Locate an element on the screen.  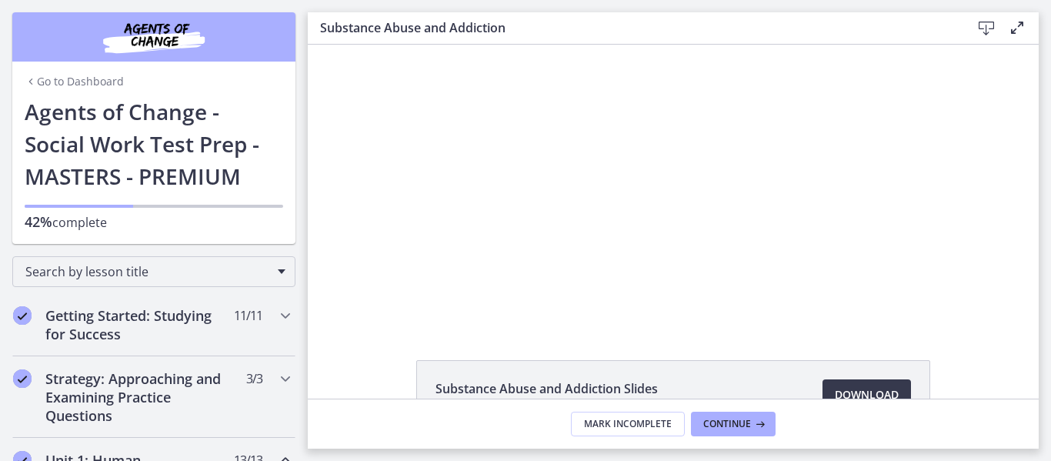
p: complete is located at coordinates (154, 222).